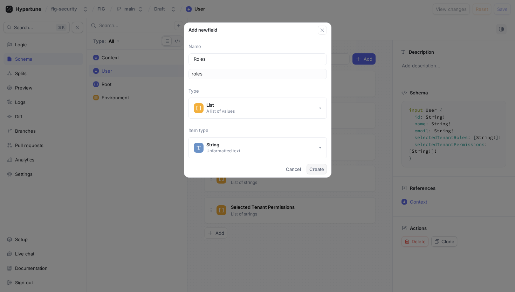 This screenshot has width=515, height=292. Describe the element at coordinates (258, 148) in the screenshot. I see `button: StringUnformatted text` at that location.